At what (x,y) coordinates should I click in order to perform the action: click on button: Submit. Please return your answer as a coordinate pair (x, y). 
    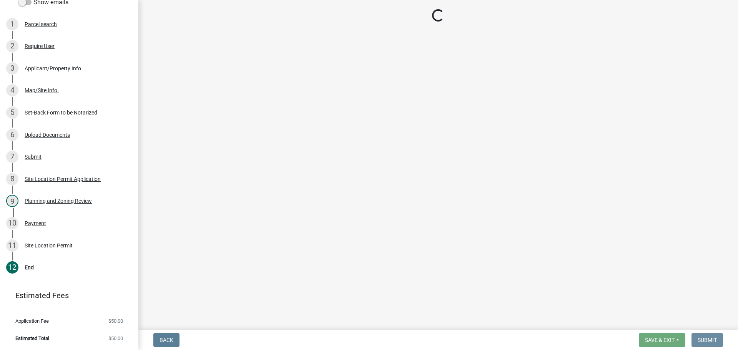
    Looking at the image, I should click on (707, 340).